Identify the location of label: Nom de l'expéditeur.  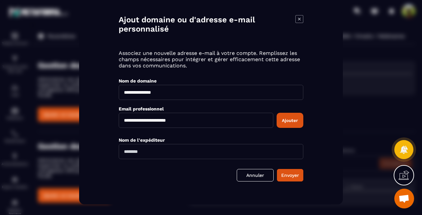
(142, 140).